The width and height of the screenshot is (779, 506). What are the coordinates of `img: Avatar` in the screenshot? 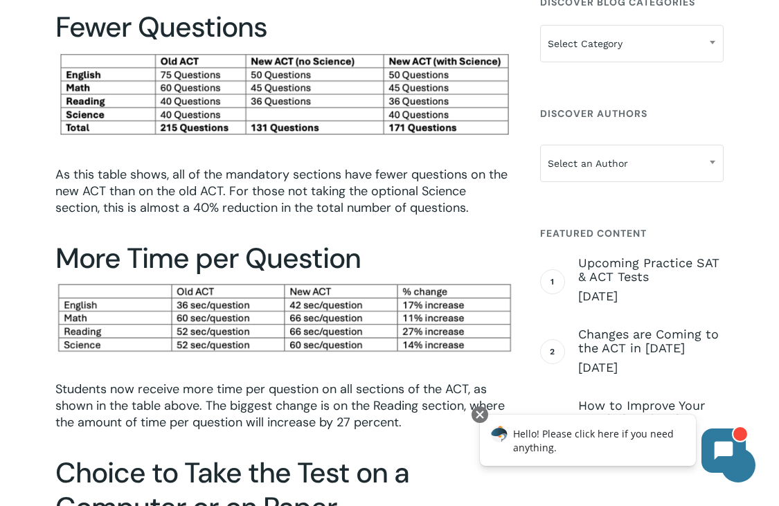 It's located at (34, 30).